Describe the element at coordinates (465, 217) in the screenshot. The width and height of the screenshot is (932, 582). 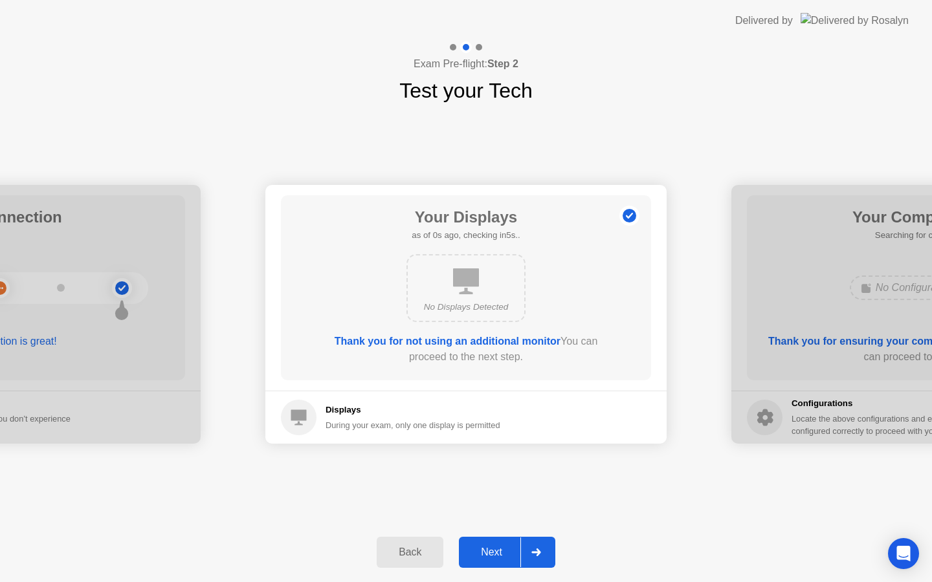
I see `h1: Your Displays` at that location.